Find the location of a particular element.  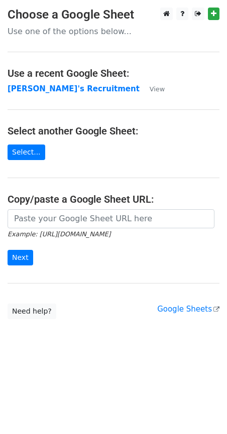

h4: Copy/paste a Google Sheet URL: is located at coordinates (113, 199).